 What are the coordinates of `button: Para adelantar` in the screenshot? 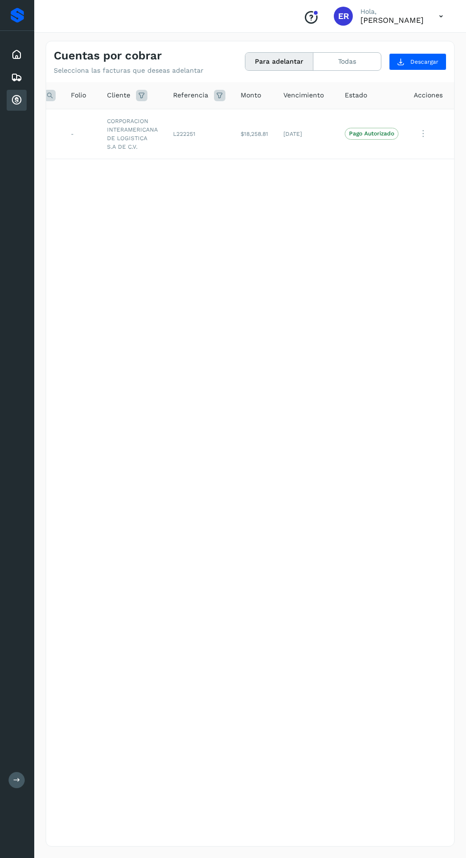 It's located at (279, 61).